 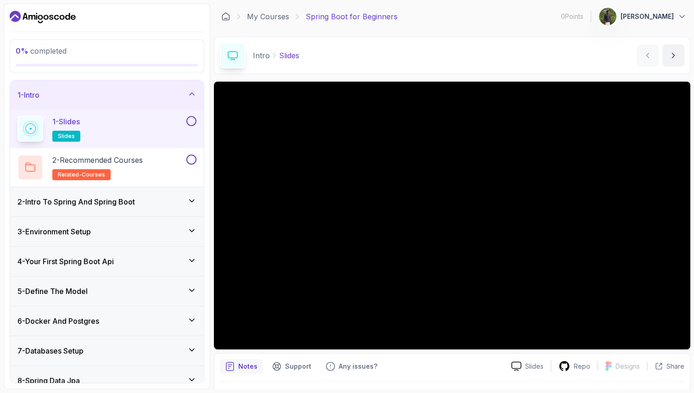 What do you see at coordinates (574, 366) in the screenshot?
I see `a: Repo` at bounding box center [574, 366].